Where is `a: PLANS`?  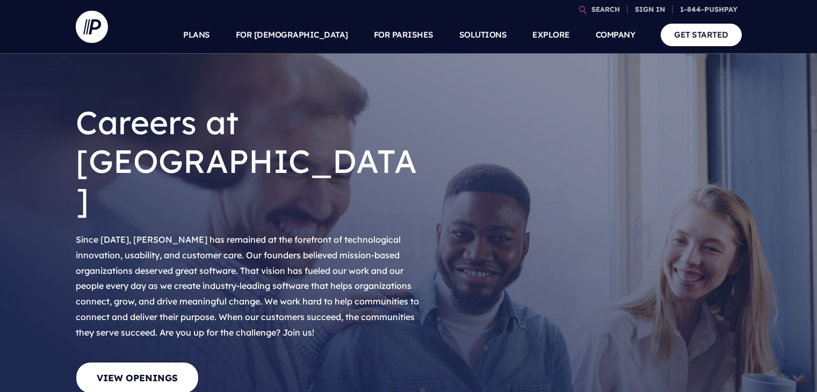
a: PLANS is located at coordinates (197, 35).